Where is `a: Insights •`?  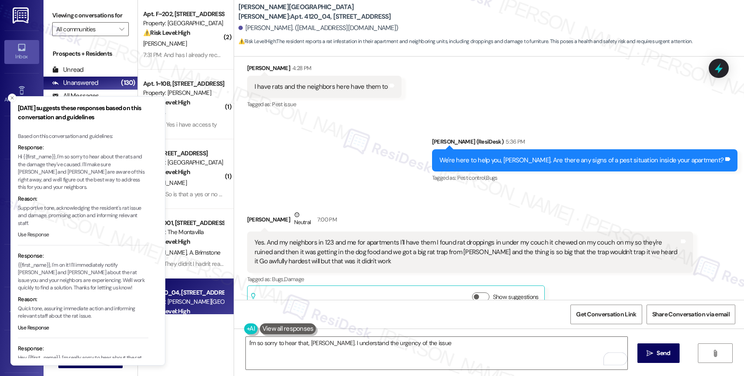 a: Insights • is located at coordinates (22, 180).